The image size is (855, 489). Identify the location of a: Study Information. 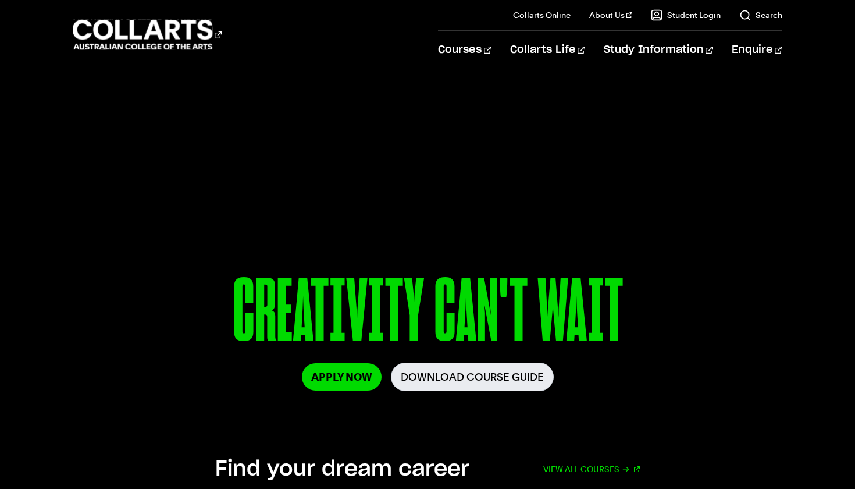
(659, 50).